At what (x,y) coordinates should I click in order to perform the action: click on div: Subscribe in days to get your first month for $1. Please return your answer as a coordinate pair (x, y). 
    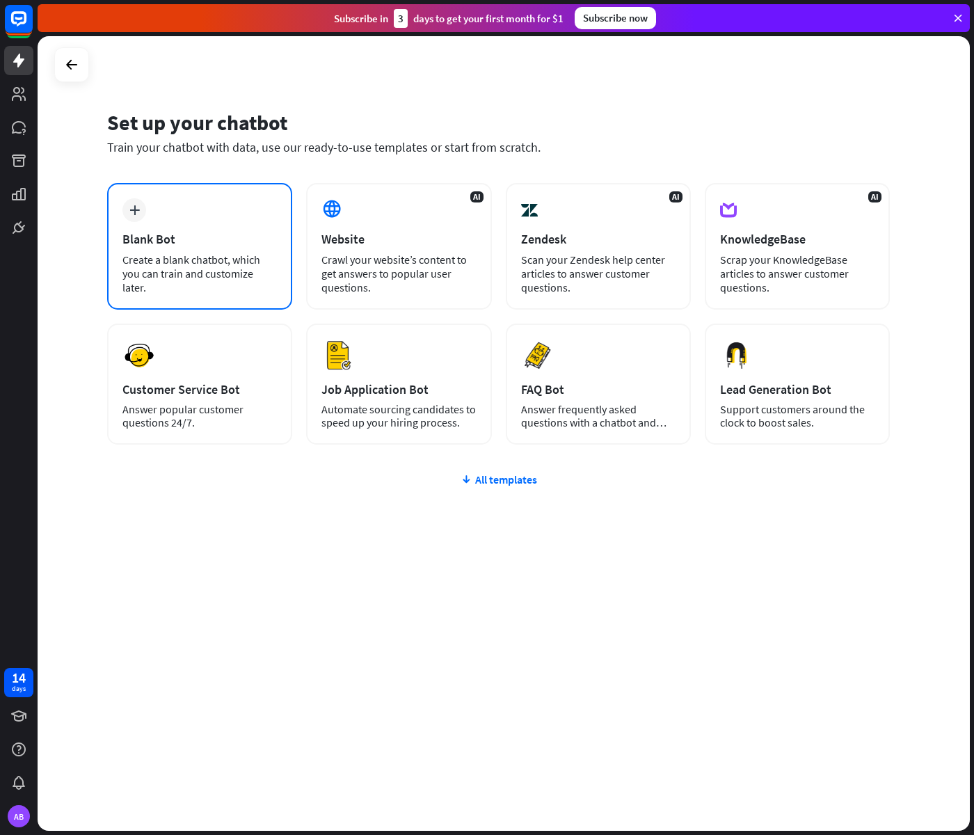
    Looking at the image, I should click on (449, 18).